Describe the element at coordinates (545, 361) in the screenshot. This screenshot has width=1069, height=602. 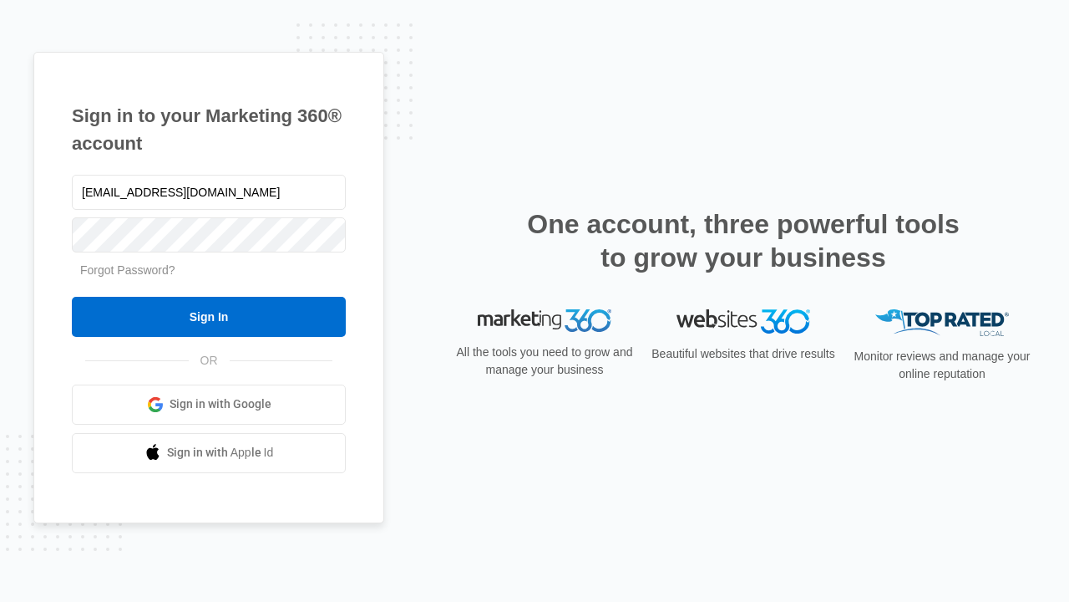
I see `p: All the tools you need to grow and manage your business` at that location.